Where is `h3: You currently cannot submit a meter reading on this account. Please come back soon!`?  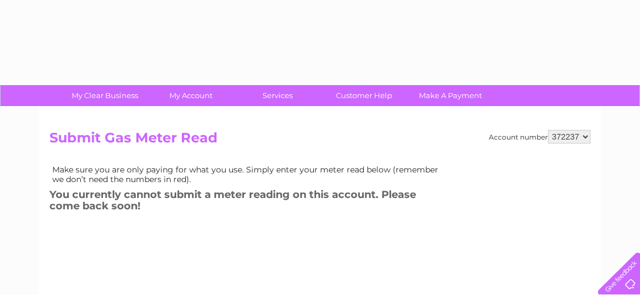
h3: You currently cannot submit a meter reading on this account. Please come back soon! is located at coordinates (248, 202).